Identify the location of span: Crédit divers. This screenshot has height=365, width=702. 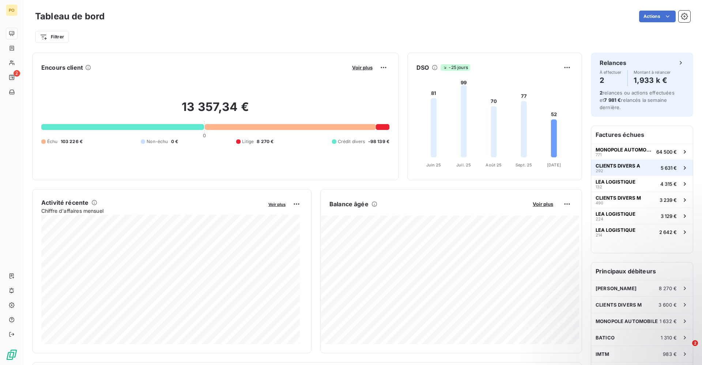
(351, 142).